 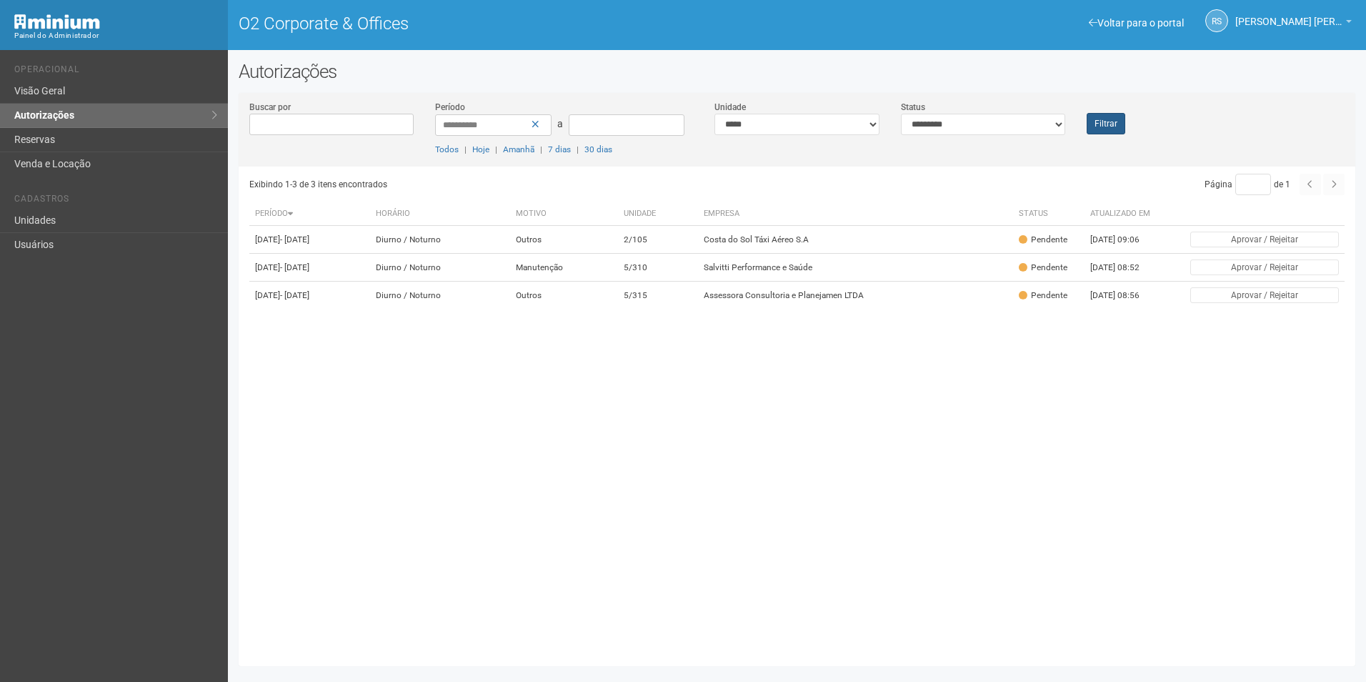 I want to click on a: Hoje, so click(x=481, y=149).